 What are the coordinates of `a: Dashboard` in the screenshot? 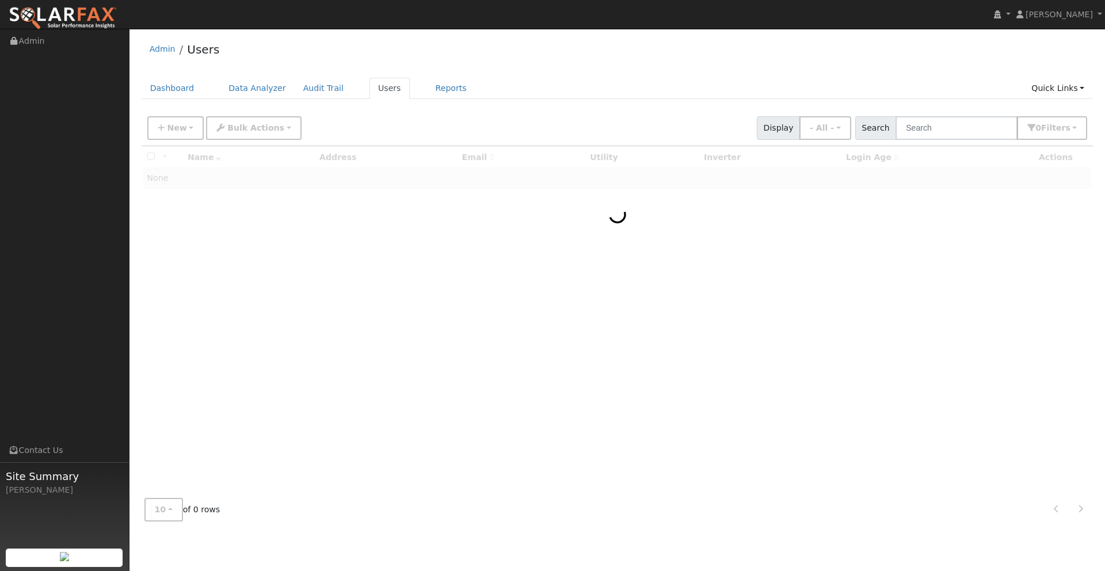 It's located at (172, 88).